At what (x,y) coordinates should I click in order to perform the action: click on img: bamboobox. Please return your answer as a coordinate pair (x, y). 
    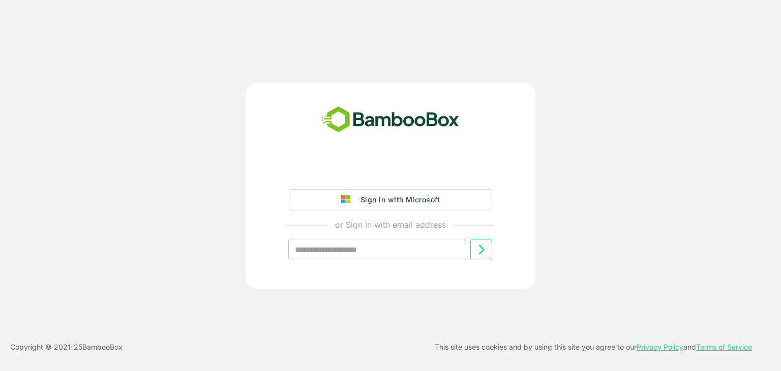
    Looking at the image, I should click on (390, 120).